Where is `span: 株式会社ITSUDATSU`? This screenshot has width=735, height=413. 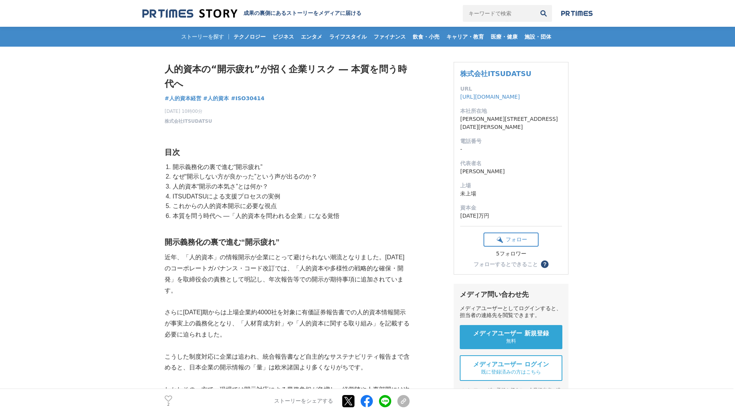 span: 株式会社ITSUDATSU is located at coordinates (188, 121).